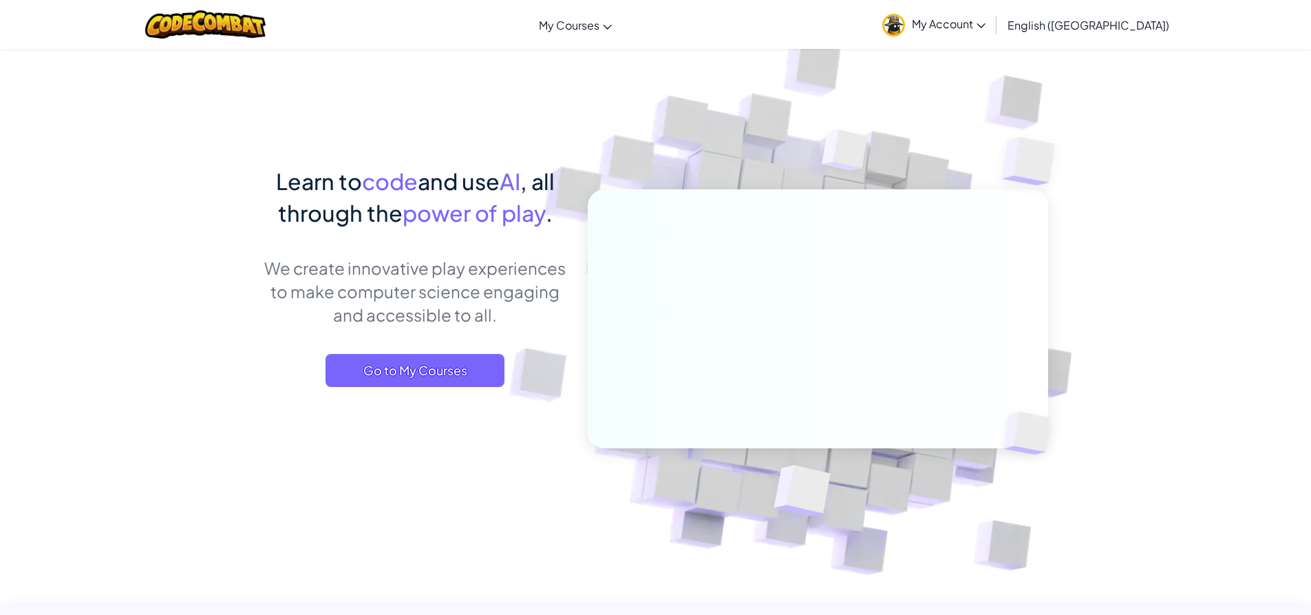 The width and height of the screenshot is (1311, 615). Describe the element at coordinates (934, 24) in the screenshot. I see `a: My Account` at that location.